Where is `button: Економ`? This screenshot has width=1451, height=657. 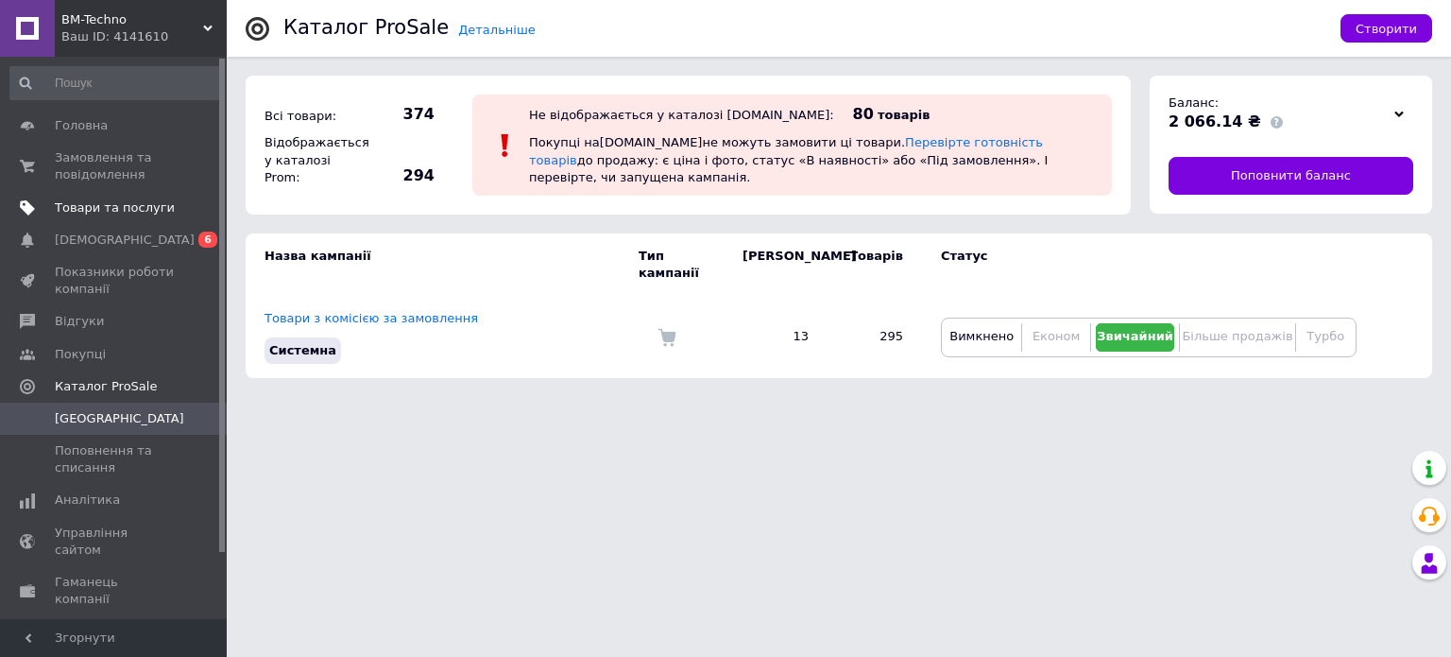 button: Економ is located at coordinates (1055, 337).